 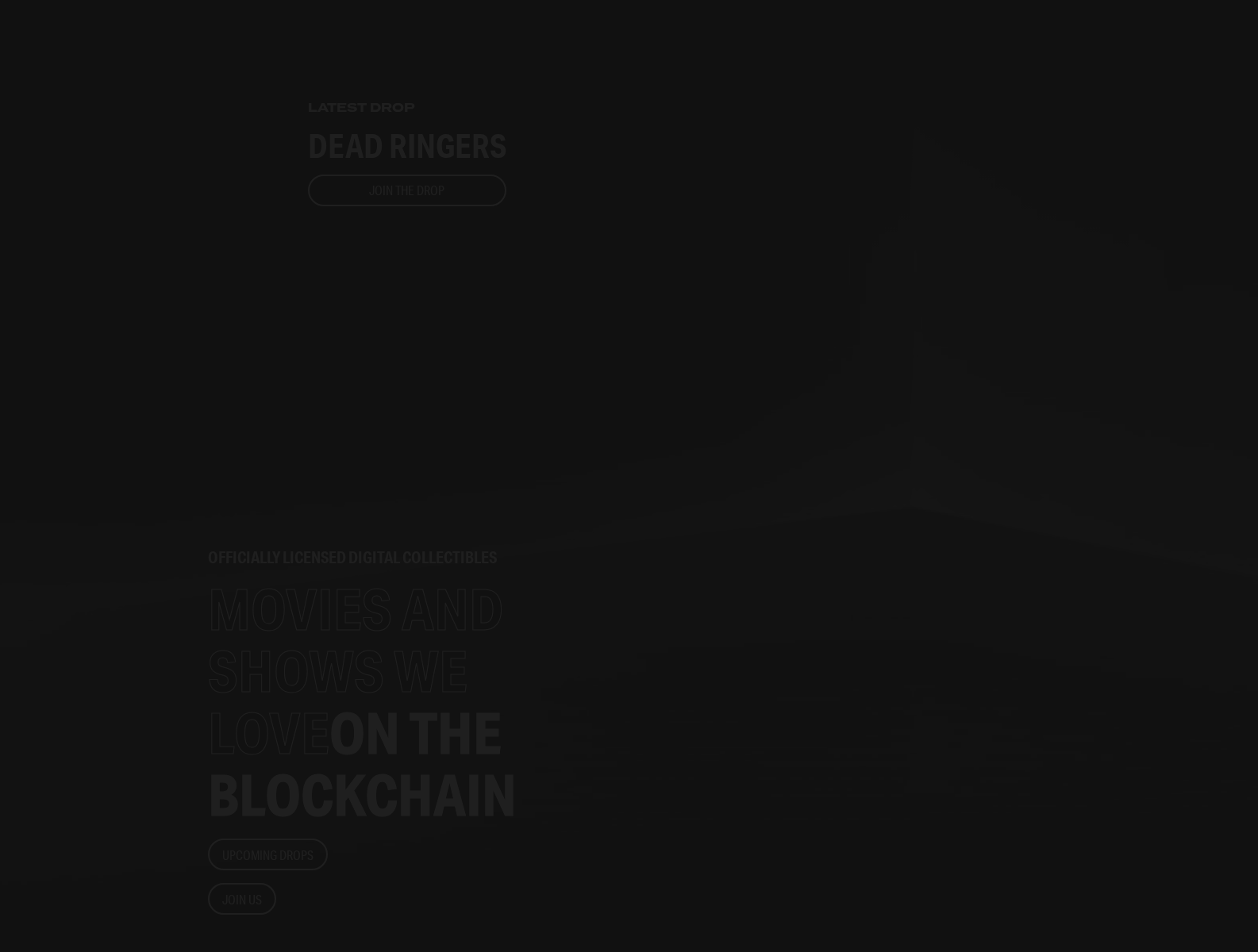 What do you see at coordinates (408, 702) in the screenshot?
I see `h1: MOVIES AND SHOWS WE LOVE` at bounding box center [408, 702].